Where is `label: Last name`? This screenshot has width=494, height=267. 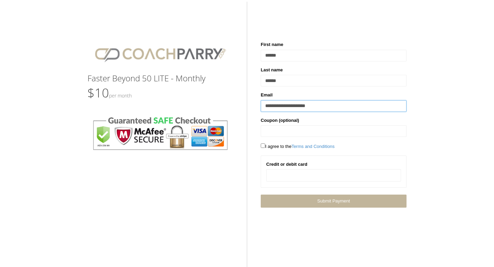 label: Last name is located at coordinates (272, 70).